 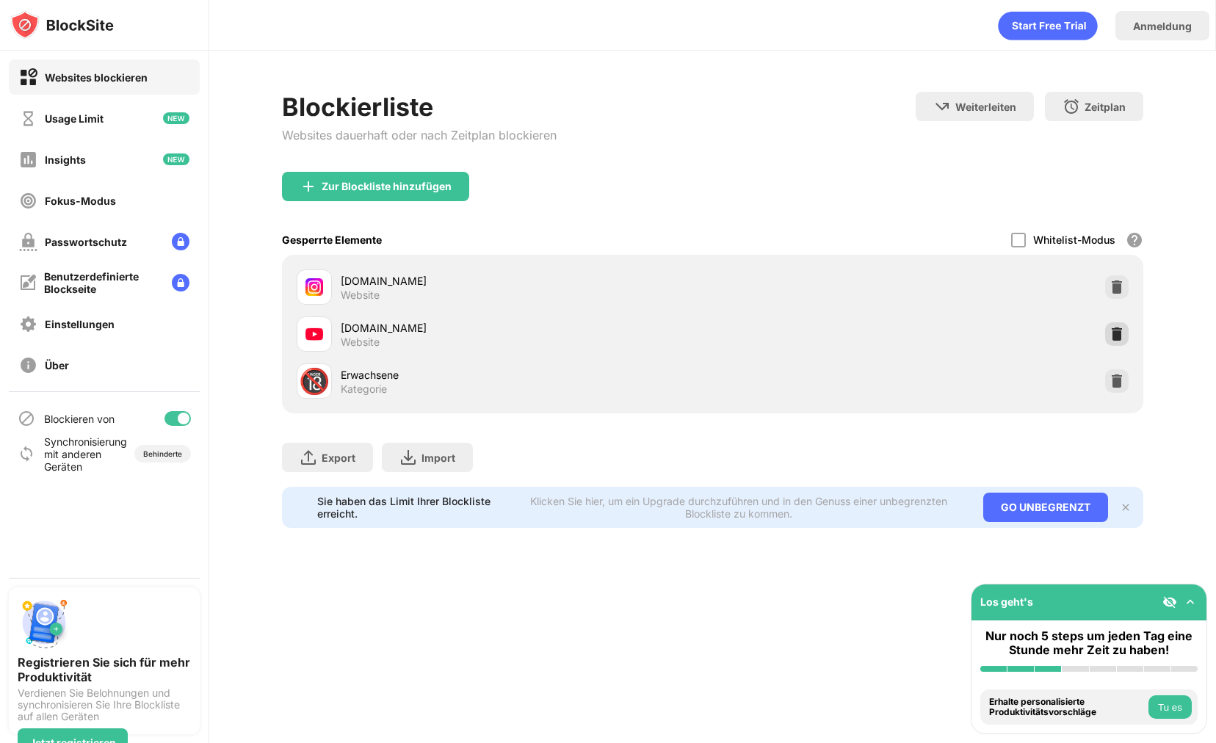 What do you see at coordinates (104, 705) in the screenshot?
I see `div: Verdienen Sie Belohnungen und synchronisieren Sie Ihre Blockliste auf allen Geräten` at bounding box center [104, 705].